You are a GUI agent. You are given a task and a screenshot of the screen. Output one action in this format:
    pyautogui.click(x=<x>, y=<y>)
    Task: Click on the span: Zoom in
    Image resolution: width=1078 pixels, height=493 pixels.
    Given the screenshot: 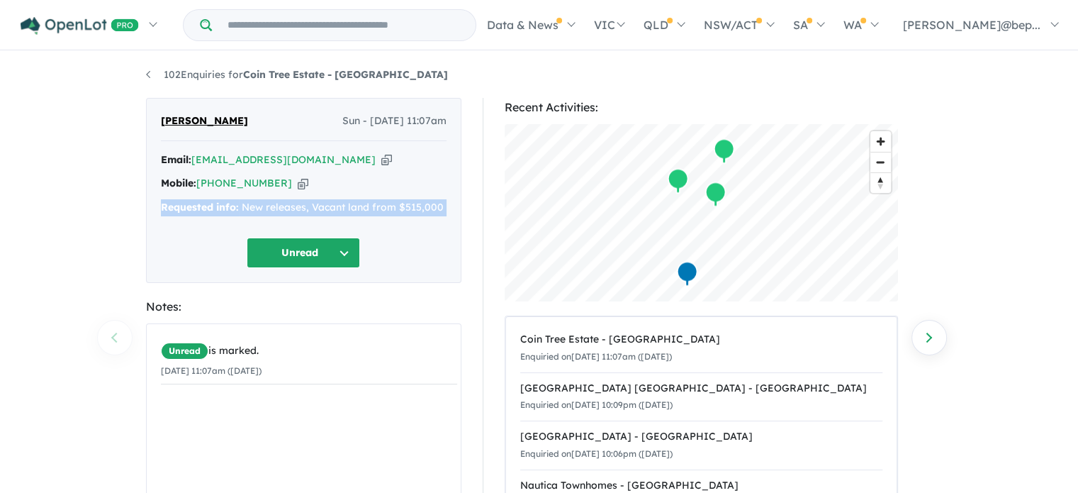 What is the action you would take?
    pyautogui.click(x=880, y=141)
    